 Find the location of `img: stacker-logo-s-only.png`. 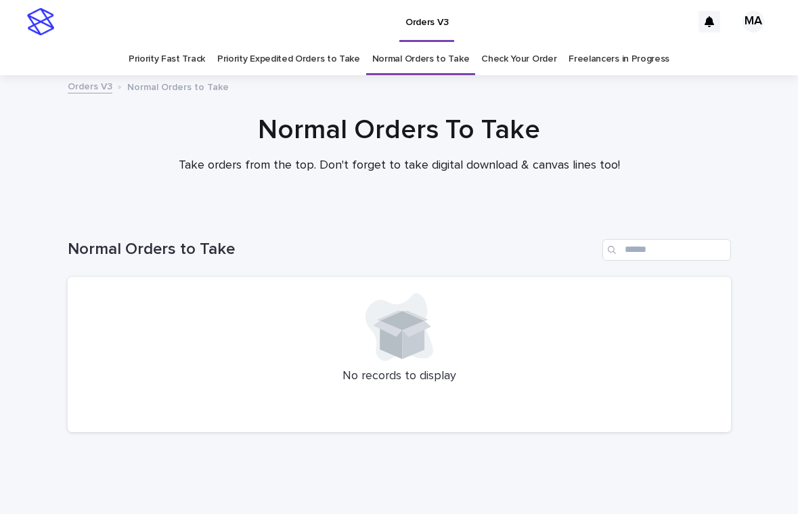

img: stacker-logo-s-only.png is located at coordinates (41, 22).